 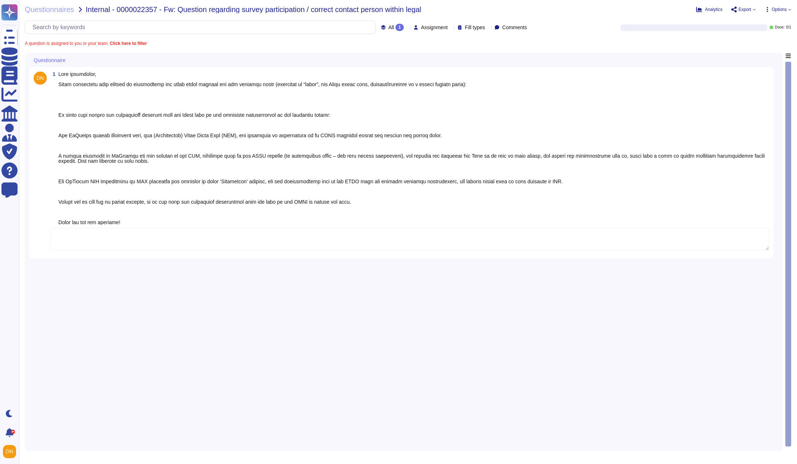 I want to click on span: Export, so click(x=745, y=10).